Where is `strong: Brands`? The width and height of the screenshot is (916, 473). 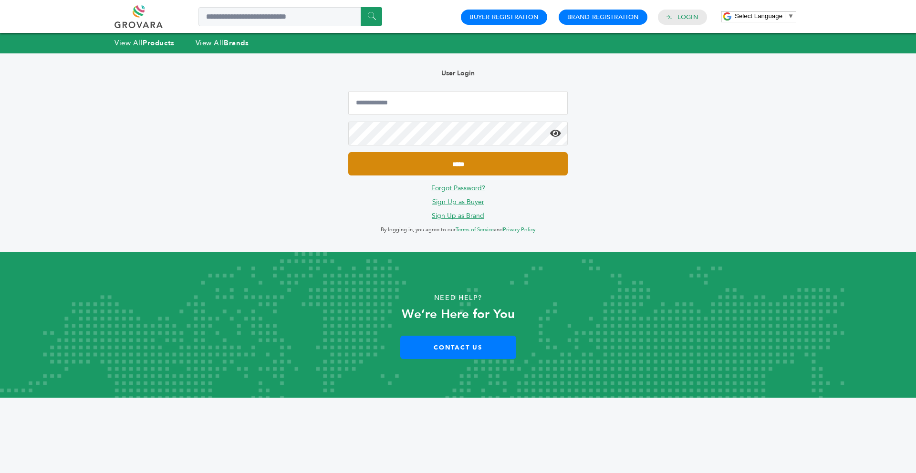 strong: Brands is located at coordinates (236, 43).